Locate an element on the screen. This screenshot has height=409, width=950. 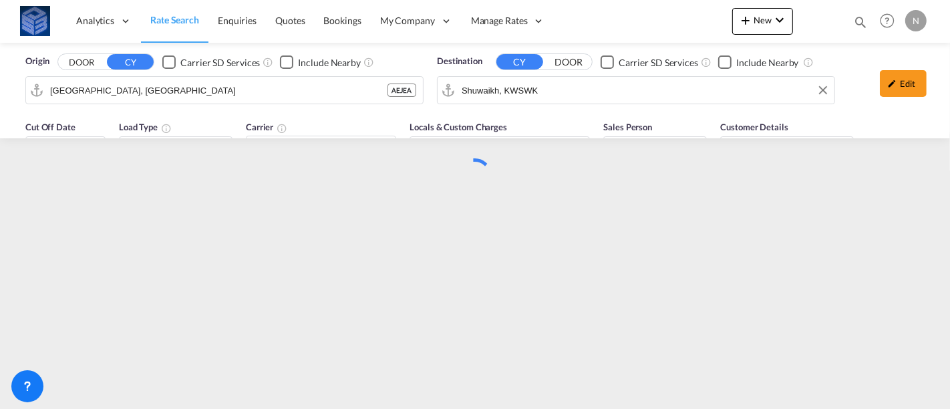
div: icon-pencilEdit is located at coordinates (903, 84).